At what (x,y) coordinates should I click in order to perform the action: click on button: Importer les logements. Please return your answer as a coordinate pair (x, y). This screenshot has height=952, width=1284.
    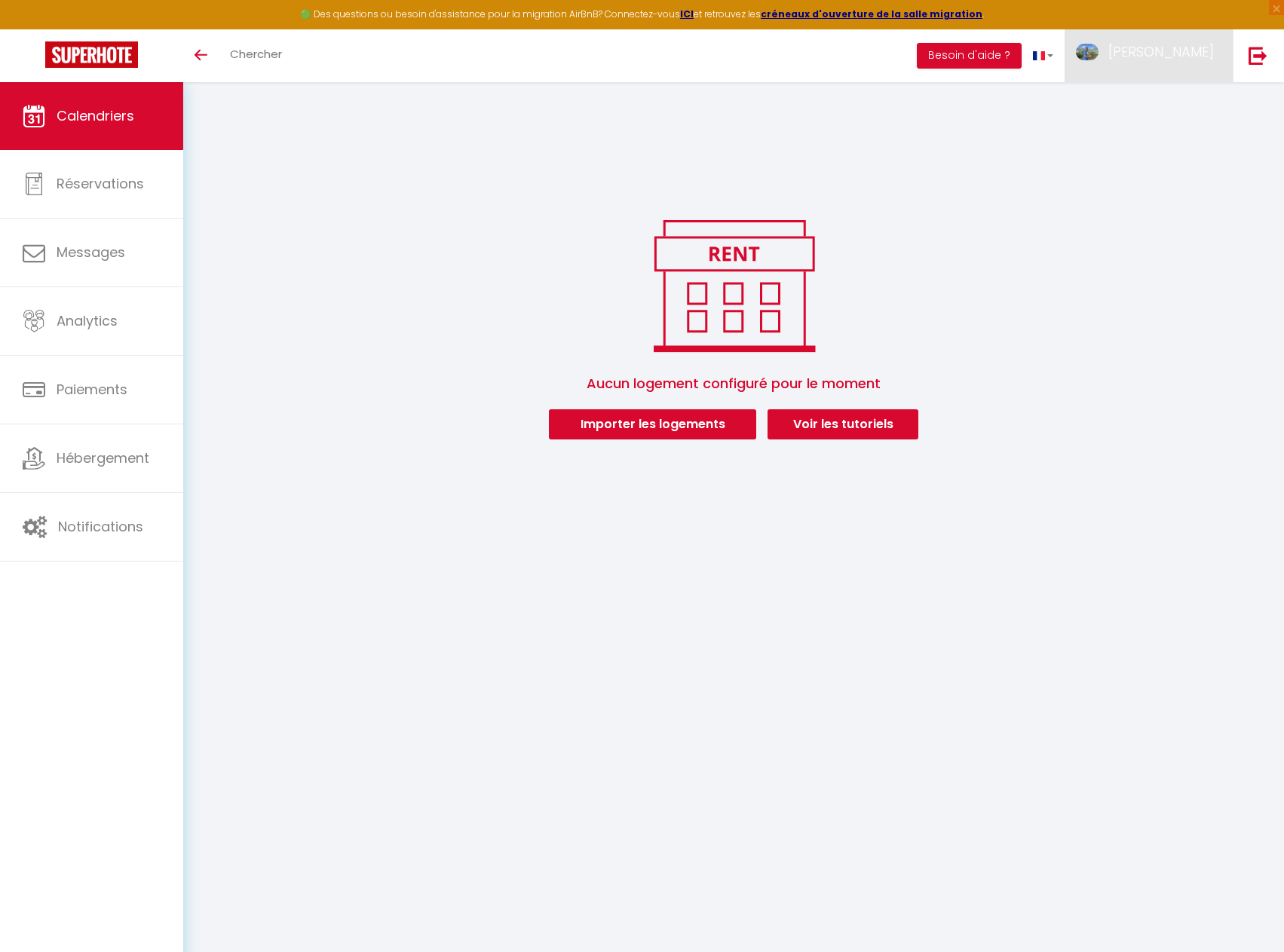
    Looking at the image, I should click on (652, 424).